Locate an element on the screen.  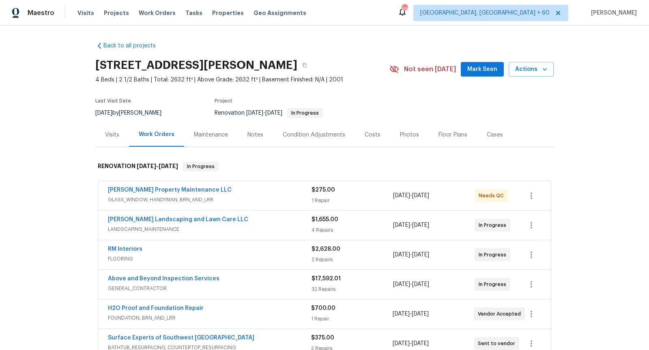
a: H2O Proof and Foundation Repair is located at coordinates (156, 309).